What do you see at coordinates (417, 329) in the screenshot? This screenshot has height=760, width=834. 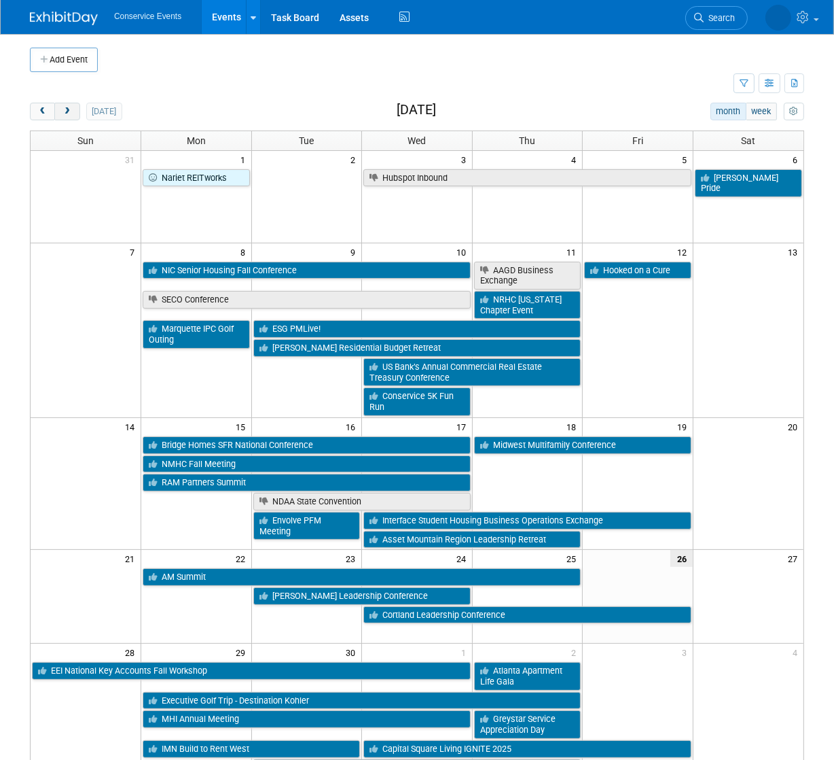 I see `a: ESG PMLive!` at bounding box center [417, 329].